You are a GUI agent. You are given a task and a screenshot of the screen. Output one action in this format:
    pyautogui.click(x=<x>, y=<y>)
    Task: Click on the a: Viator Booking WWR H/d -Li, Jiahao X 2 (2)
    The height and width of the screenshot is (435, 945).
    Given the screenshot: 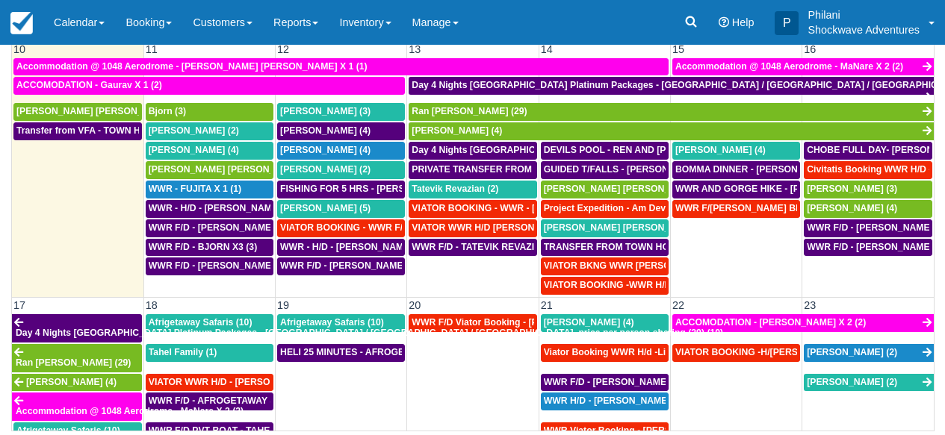 What is the action you would take?
    pyautogui.click(x=604, y=353)
    